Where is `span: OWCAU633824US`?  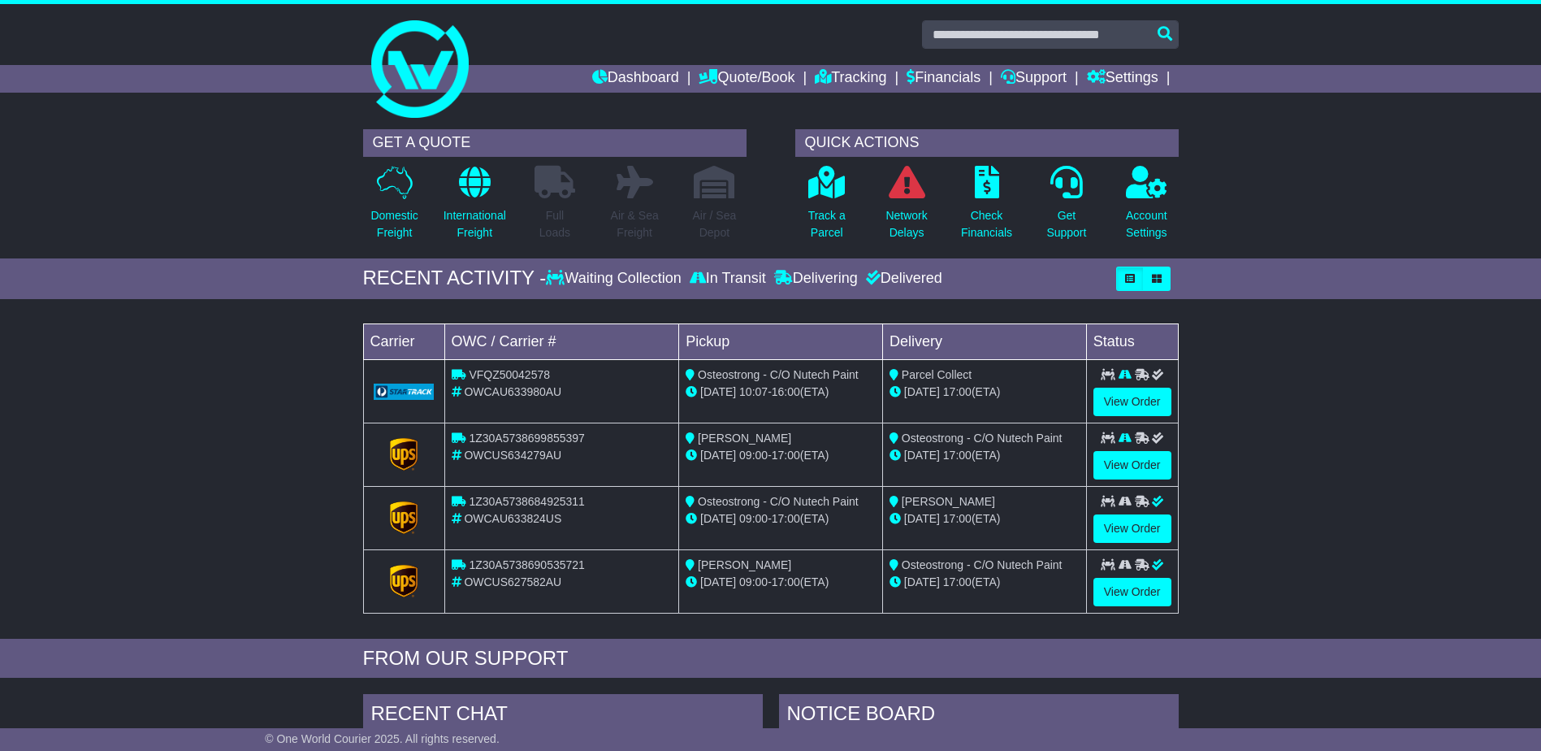
span: OWCAU633824US is located at coordinates (513, 518).